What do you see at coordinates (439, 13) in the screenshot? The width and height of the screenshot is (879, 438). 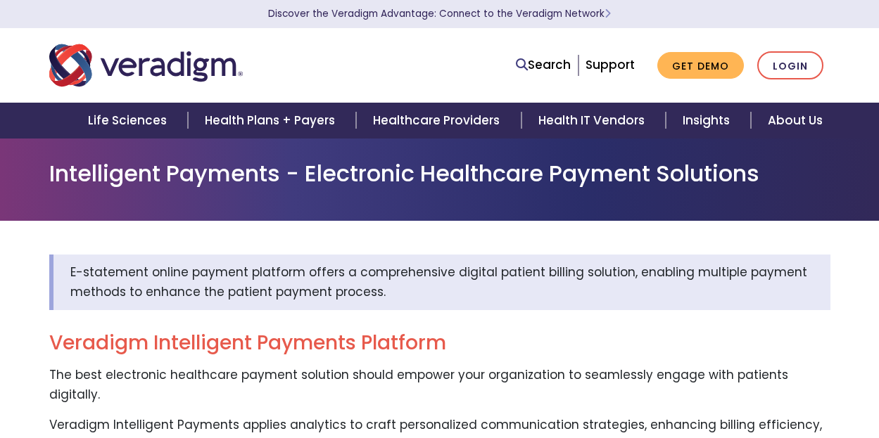 I see `a: Discover the Veradigm Advantage: Connect to the Veradigm NetworkLearn More` at bounding box center [439, 13].